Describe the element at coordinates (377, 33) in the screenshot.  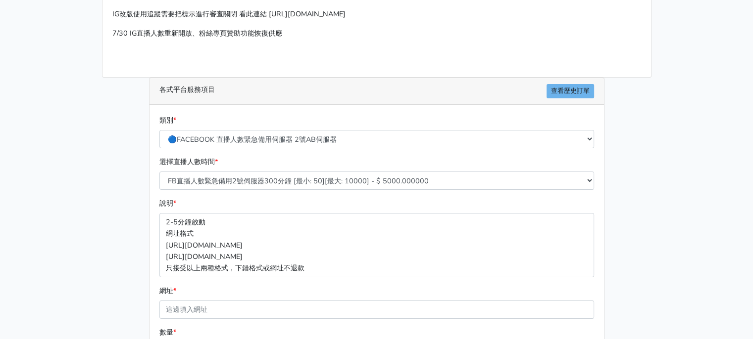
I see `p: 7/30 IG直播人數重新開放、粉絲專頁贊助功能恢復供應` at that location.